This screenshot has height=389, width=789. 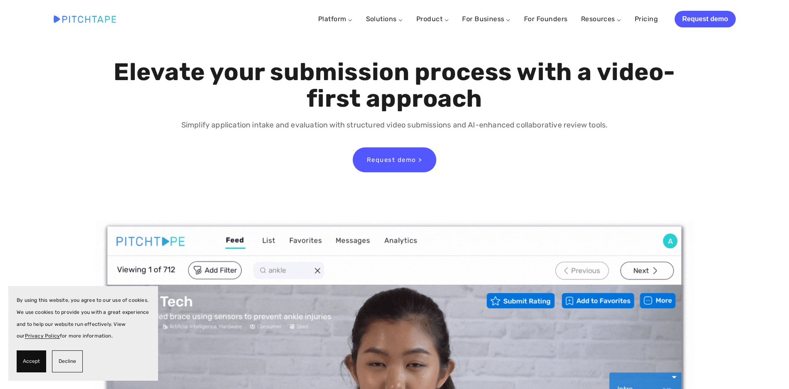 What do you see at coordinates (394, 160) in the screenshot?
I see `a: Request demo >` at bounding box center [394, 160].